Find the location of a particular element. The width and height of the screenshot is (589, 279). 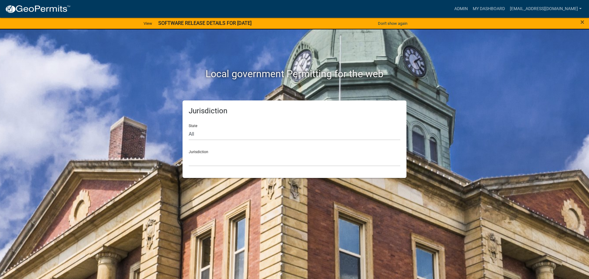

button: Close is located at coordinates (582, 22).